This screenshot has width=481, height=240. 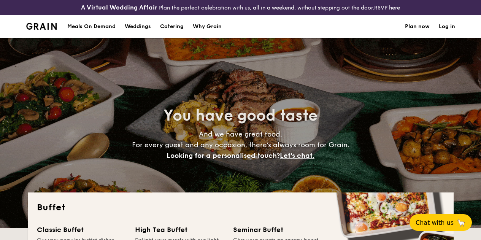 I want to click on div: Meals On Demand, so click(x=91, y=27).